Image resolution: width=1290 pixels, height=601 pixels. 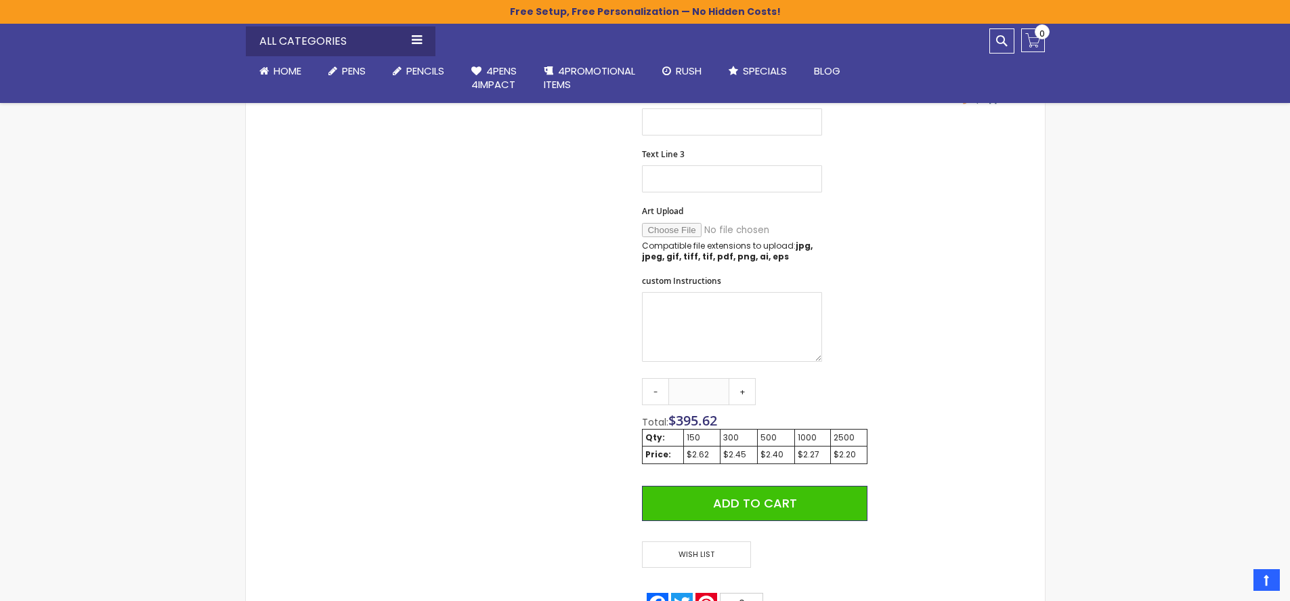 What do you see at coordinates (827, 70) in the screenshot?
I see `span: Blog` at bounding box center [827, 70].